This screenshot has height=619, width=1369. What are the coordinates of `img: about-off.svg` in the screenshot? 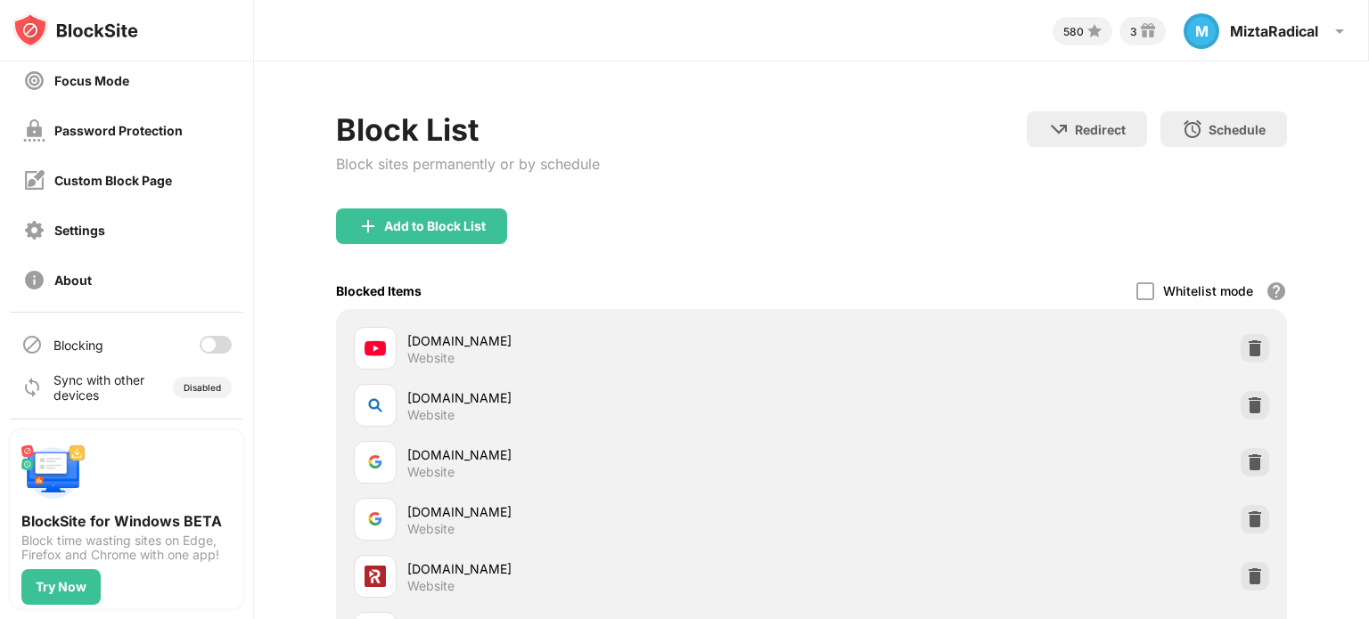 It's located at (34, 280).